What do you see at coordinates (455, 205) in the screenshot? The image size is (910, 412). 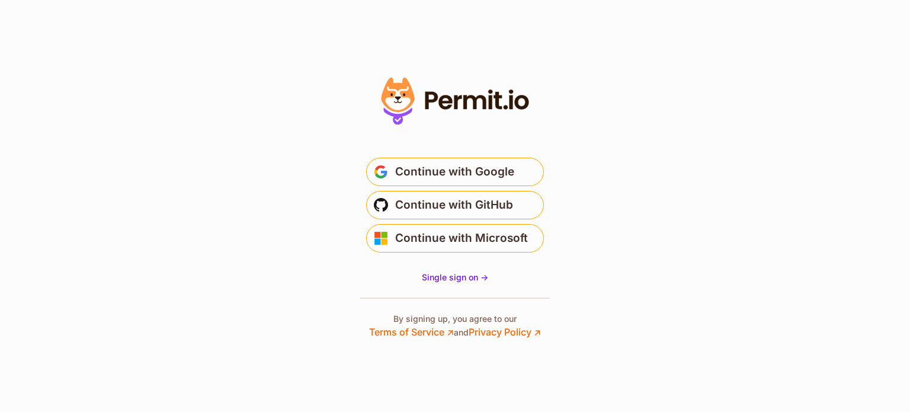 I see `button: Continue with GitHub` at bounding box center [455, 205].